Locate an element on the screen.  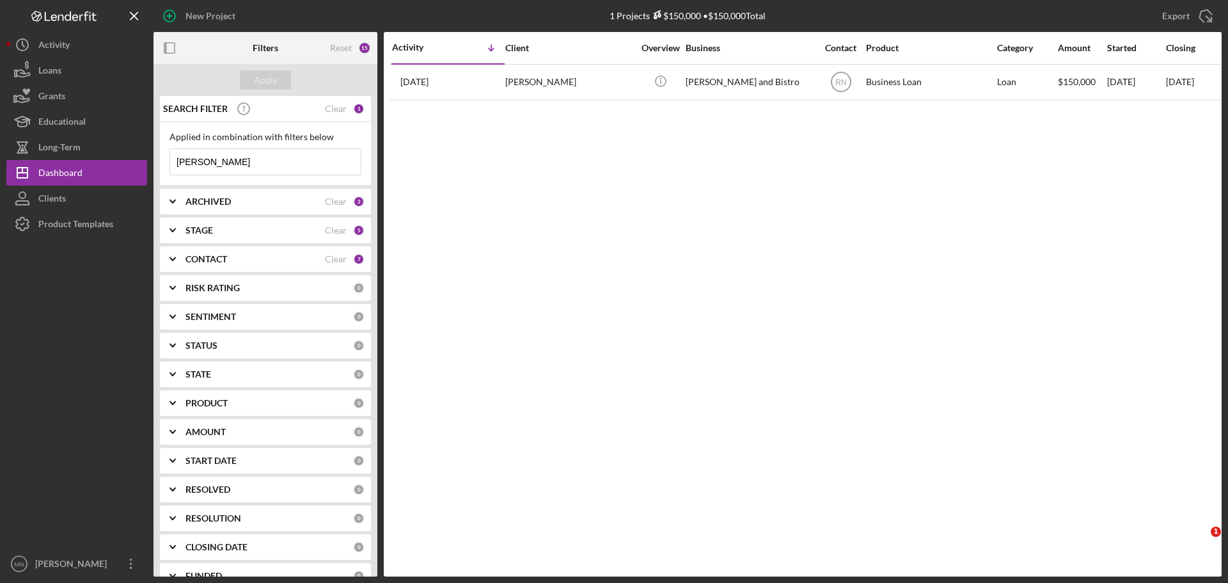
div: 15 is located at coordinates (365, 48).